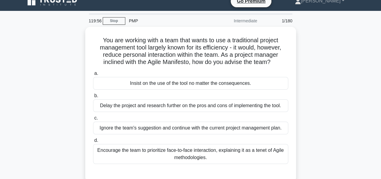 The width and height of the screenshot is (381, 179). Describe the element at coordinates (94, 21) in the screenshot. I see `div: 119:56` at that location.